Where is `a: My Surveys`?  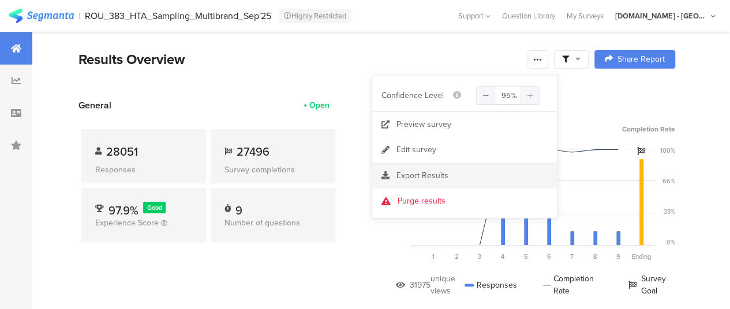
a: My Surveys is located at coordinates (585, 16).